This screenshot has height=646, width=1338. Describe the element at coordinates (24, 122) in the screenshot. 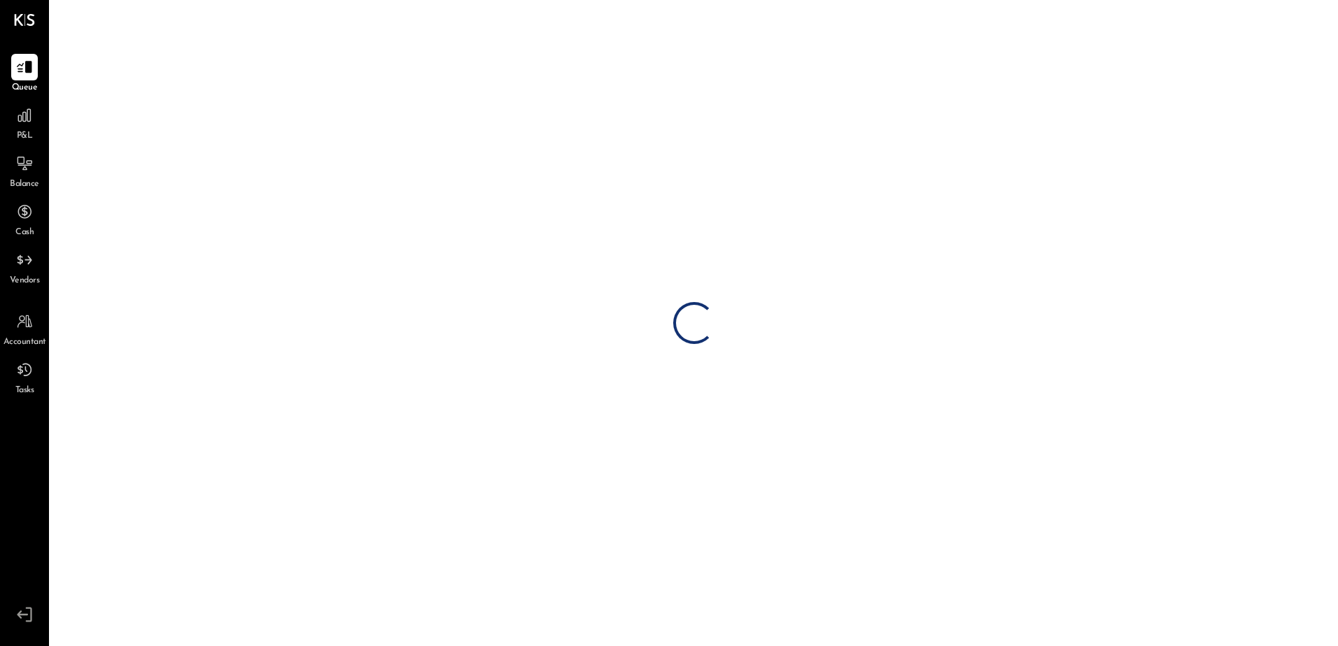

I see `a: P&L` at that location.